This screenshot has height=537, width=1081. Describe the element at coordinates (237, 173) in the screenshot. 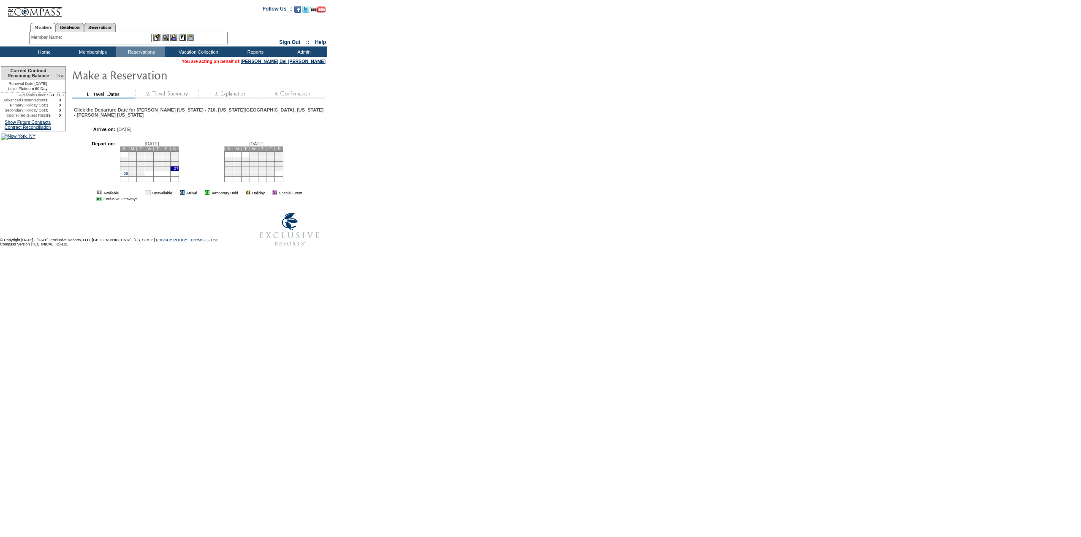

I see `td: 27` at that location.